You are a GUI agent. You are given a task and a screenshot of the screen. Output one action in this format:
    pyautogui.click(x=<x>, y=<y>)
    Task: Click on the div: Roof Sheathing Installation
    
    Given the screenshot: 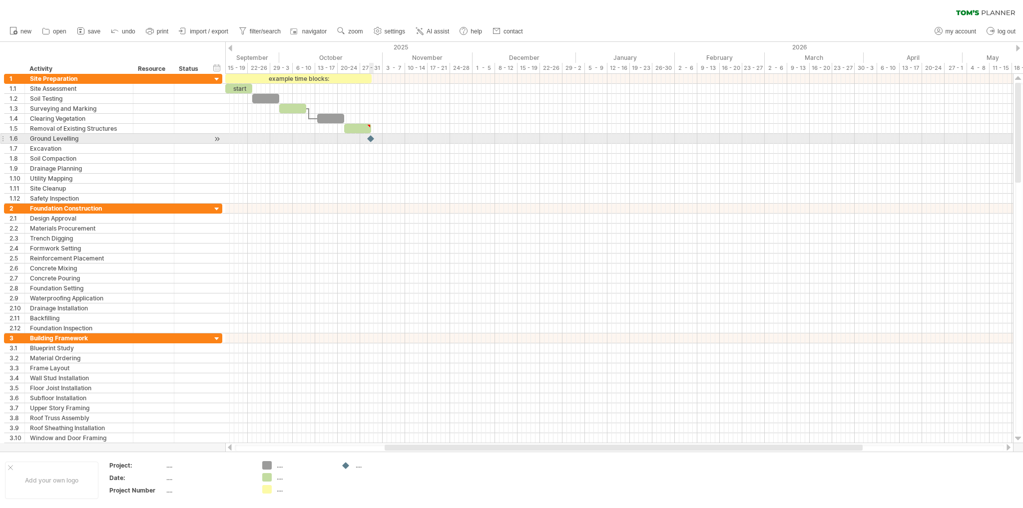 What is the action you would take?
    pyautogui.click(x=79, y=428)
    